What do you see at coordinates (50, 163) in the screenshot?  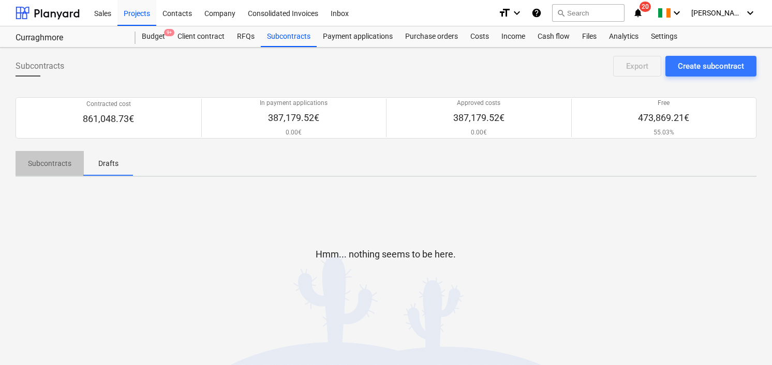 I see `p: Subcontracts` at bounding box center [50, 163].